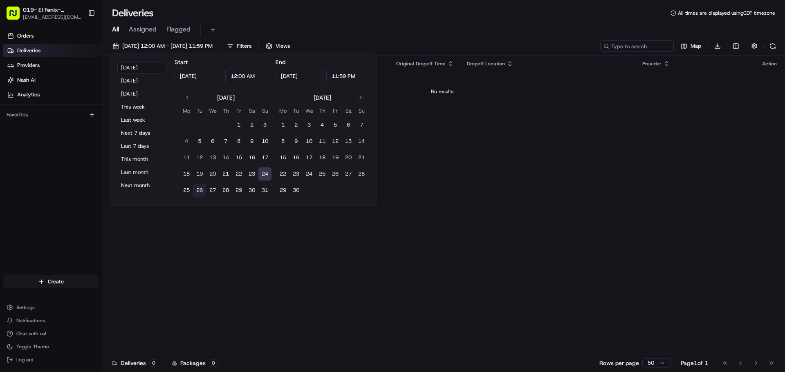  What do you see at coordinates (361, 174) in the screenshot?
I see `button: 28` at bounding box center [361, 174].